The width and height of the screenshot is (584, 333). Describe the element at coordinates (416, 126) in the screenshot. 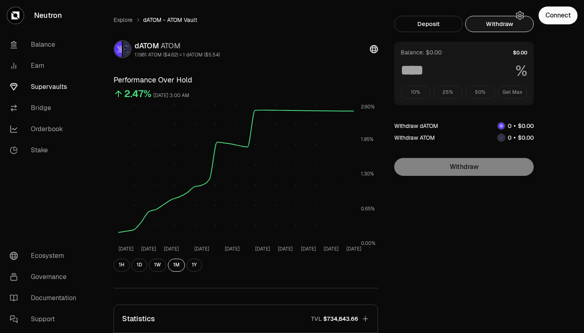

I see `div: Withdraw dATOM` at that location.